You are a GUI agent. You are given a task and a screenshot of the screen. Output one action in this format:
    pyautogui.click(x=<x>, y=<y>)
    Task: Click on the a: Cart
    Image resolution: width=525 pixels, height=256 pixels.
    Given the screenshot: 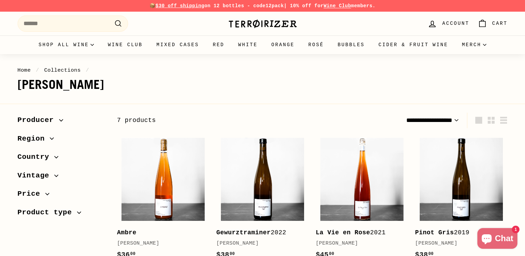 What is the action you would take?
    pyautogui.click(x=493, y=23)
    